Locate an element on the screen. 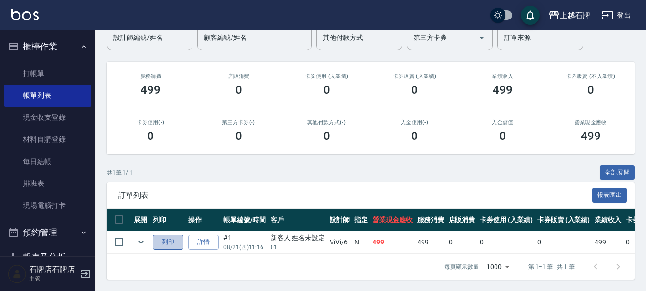 The image size is (646, 291). a: 打帳單 is located at coordinates (48, 74).